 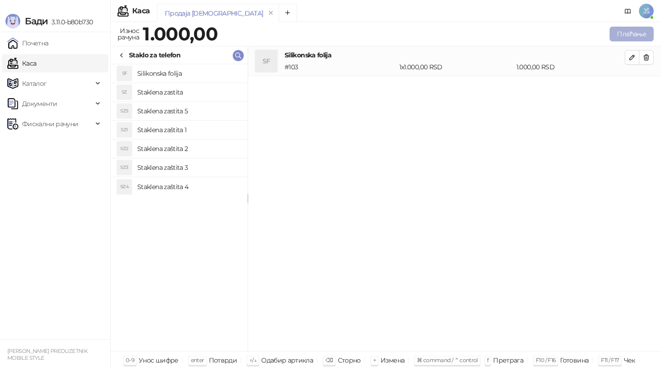 What do you see at coordinates (630, 361) in the screenshot?
I see `div: Чек` at bounding box center [630, 361].